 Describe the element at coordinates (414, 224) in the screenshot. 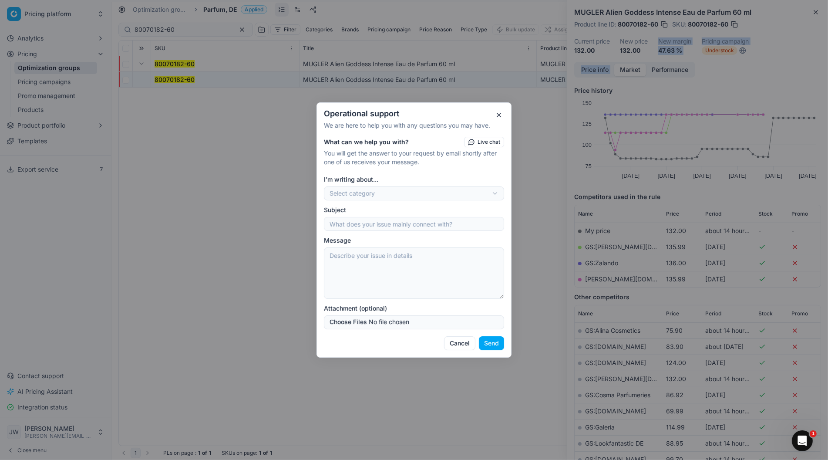

I see `input: What does your issue mainly connect with?` at that location.